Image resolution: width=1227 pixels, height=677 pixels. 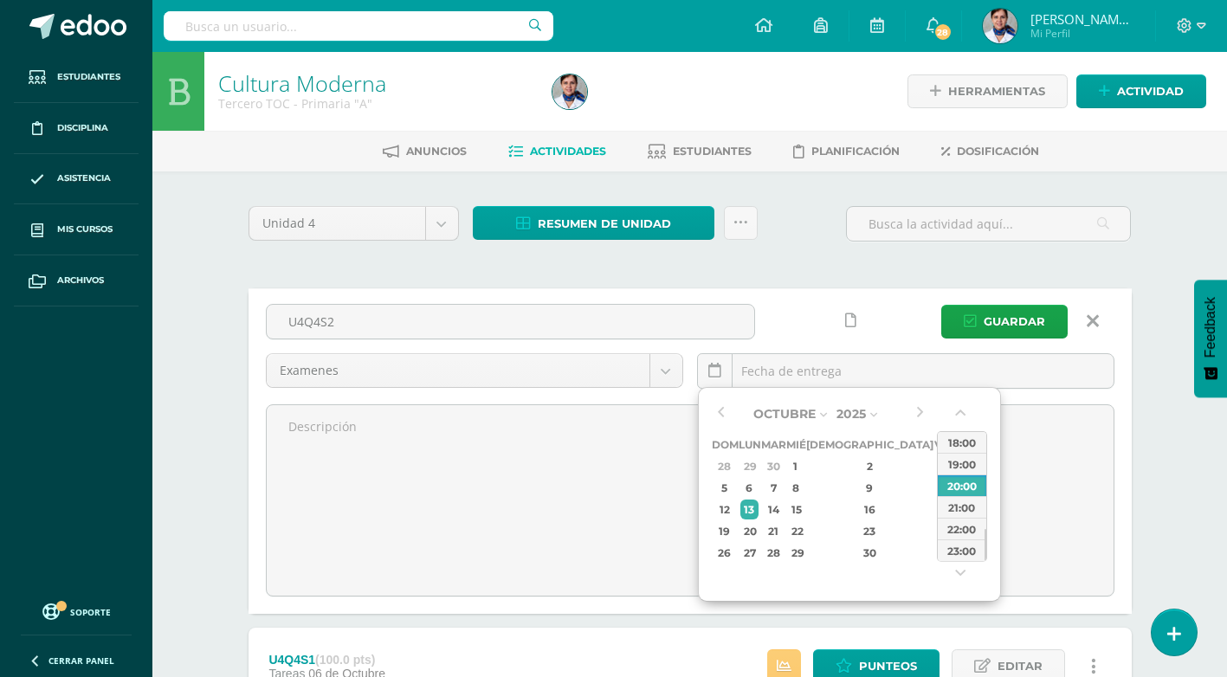 I want to click on div: 18:00, so click(x=962, y=441).